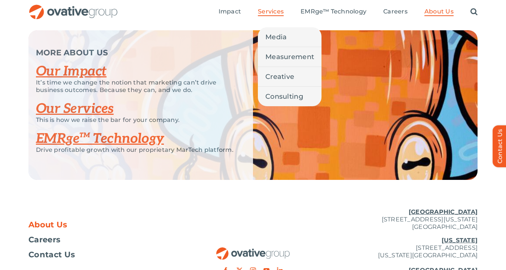  Describe the element at coordinates (75, 109) in the screenshot. I see `a: Our Services` at that location.